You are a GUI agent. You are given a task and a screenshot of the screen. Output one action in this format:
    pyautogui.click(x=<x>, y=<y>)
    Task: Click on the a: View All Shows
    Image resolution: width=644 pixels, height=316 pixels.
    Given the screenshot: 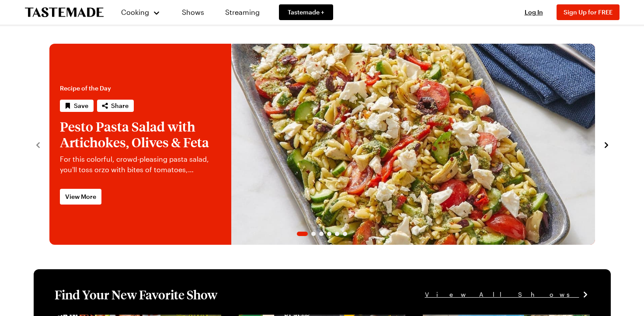 What is the action you would take?
    pyautogui.click(x=507, y=295)
    